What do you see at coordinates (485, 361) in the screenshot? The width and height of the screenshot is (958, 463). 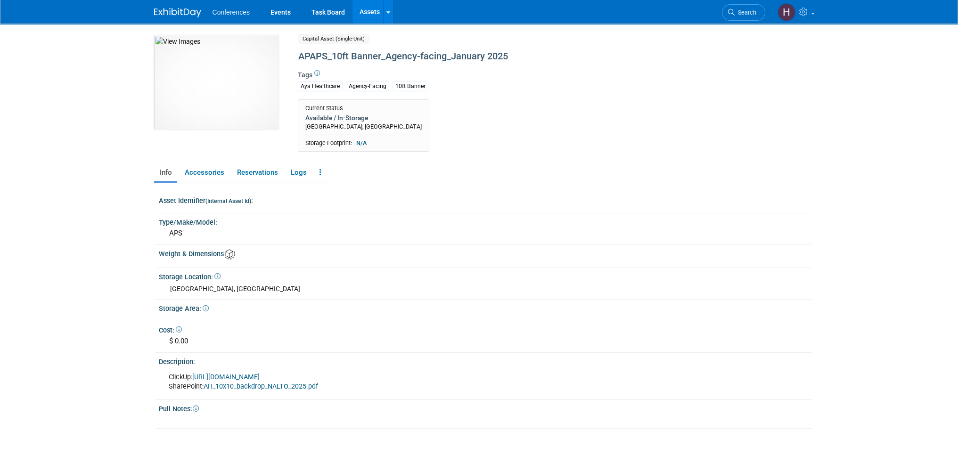 I see `div: Description:` at bounding box center [485, 361].